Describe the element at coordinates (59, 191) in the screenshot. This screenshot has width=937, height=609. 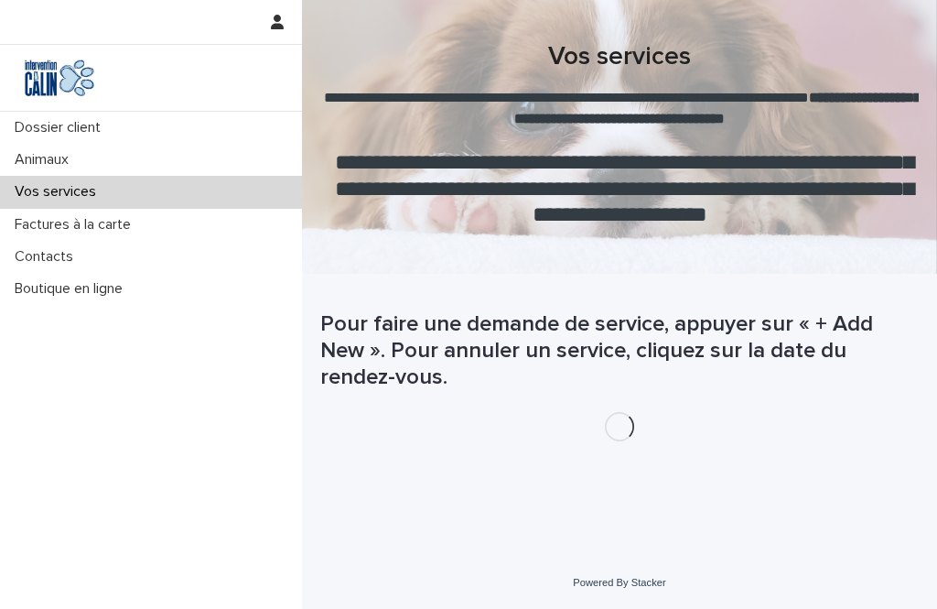
I see `p: Vos services` at that location.